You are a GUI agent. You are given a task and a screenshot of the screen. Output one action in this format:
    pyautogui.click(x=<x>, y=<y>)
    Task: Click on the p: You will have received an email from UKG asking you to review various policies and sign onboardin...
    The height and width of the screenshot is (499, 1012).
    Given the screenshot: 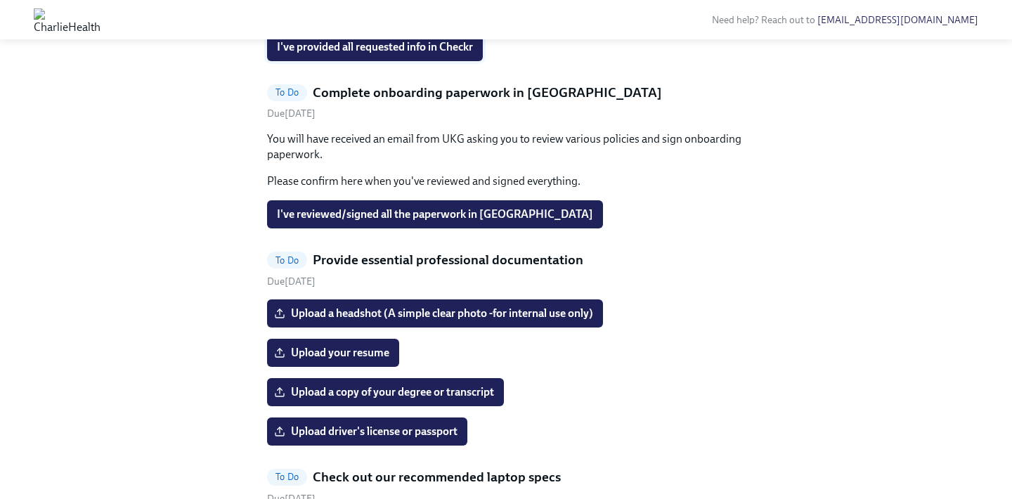 What is the action you would take?
    pyautogui.click(x=506, y=147)
    